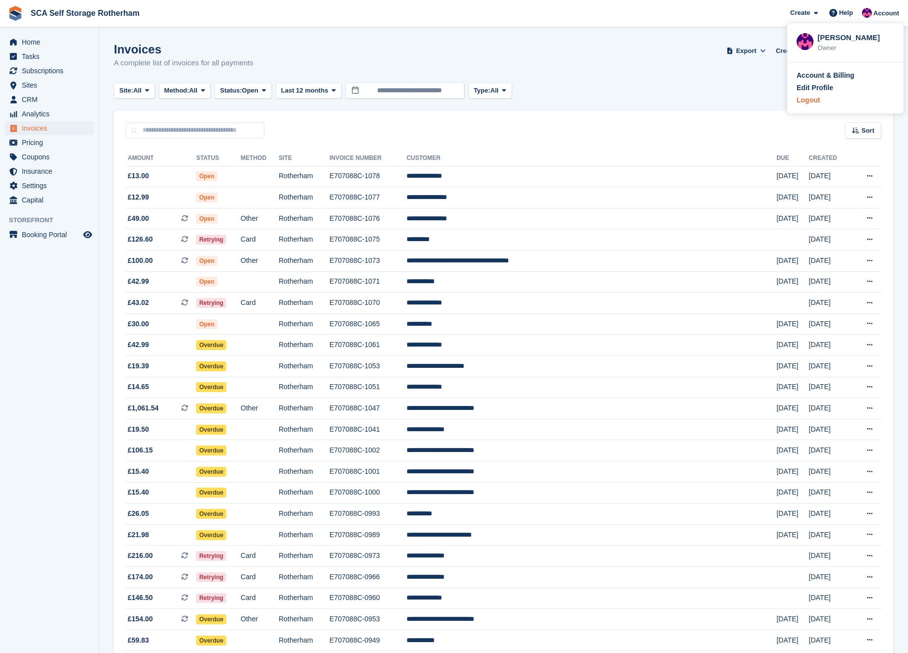 This screenshot has width=908, height=653. Describe the element at coordinates (138, 324) in the screenshot. I see `span: £30.00` at that location.